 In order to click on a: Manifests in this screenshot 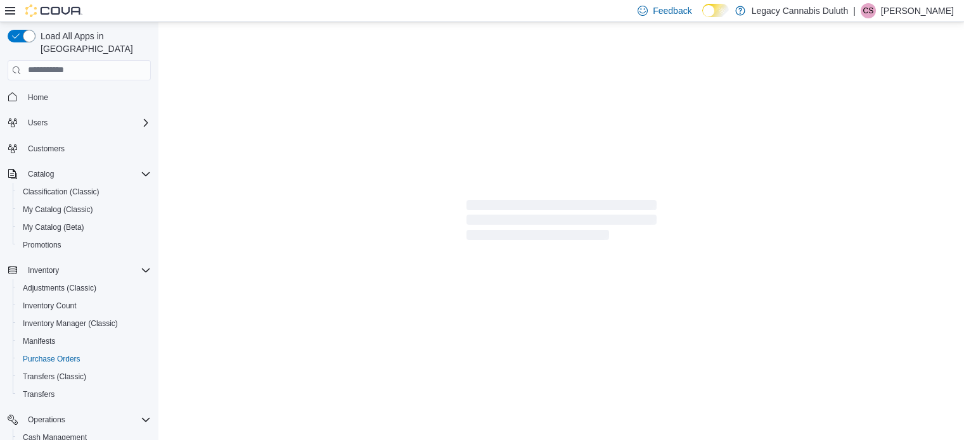, I will do `click(39, 342)`.